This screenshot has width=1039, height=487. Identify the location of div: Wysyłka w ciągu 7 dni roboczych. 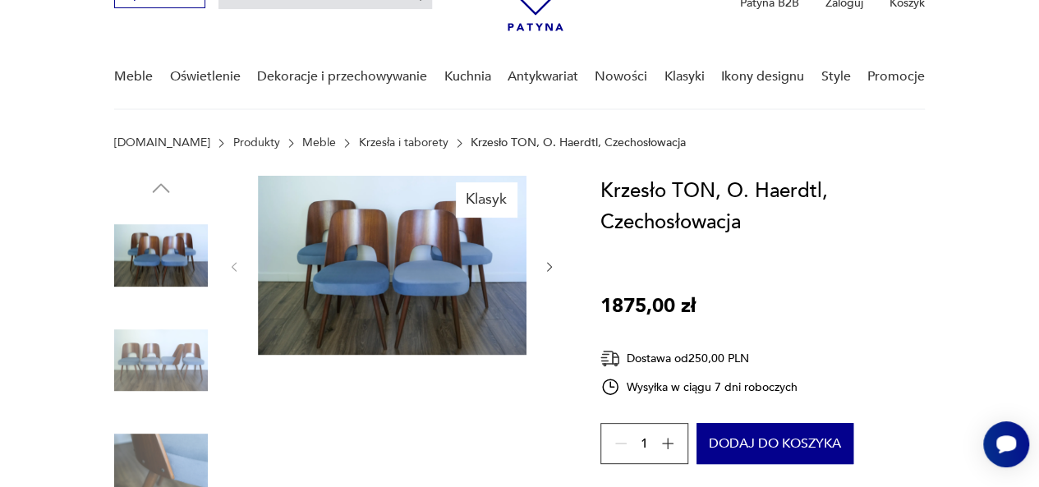
(699, 387).